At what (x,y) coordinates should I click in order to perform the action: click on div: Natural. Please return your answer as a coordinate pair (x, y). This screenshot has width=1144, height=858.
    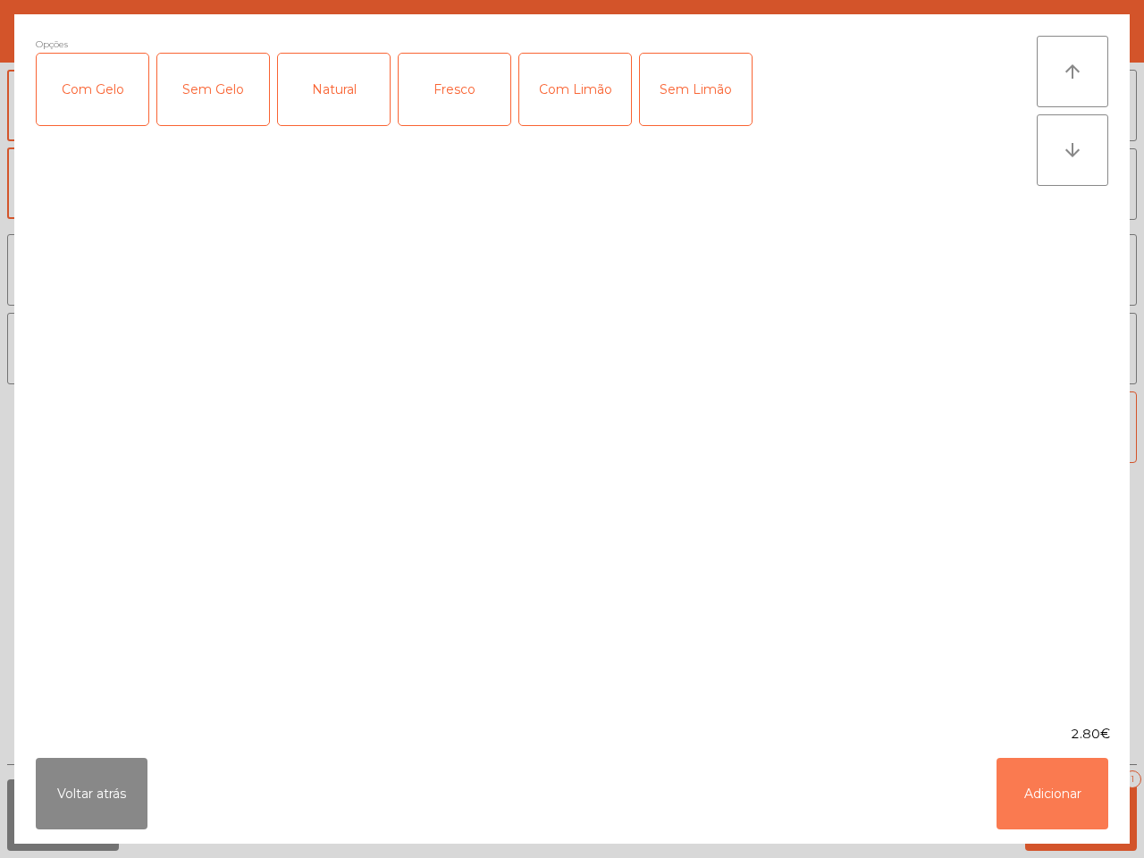
    Looking at the image, I should click on (333, 89).